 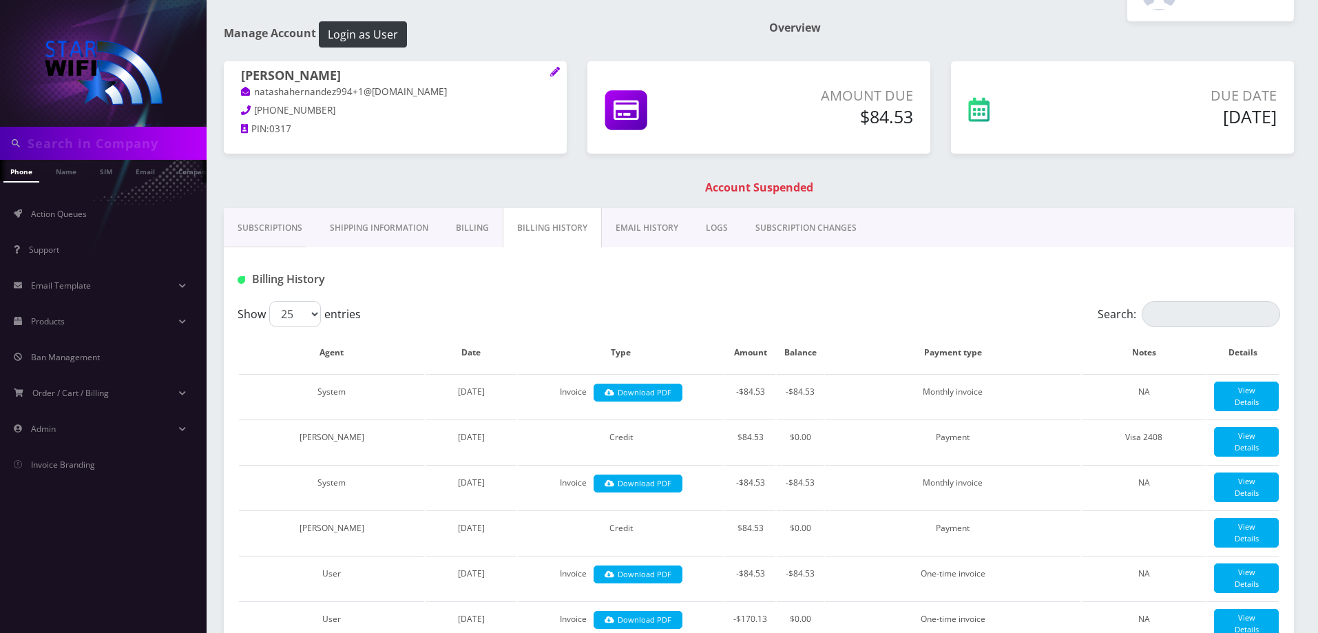 What do you see at coordinates (61, 285) in the screenshot?
I see `span: Email Template` at bounding box center [61, 285].